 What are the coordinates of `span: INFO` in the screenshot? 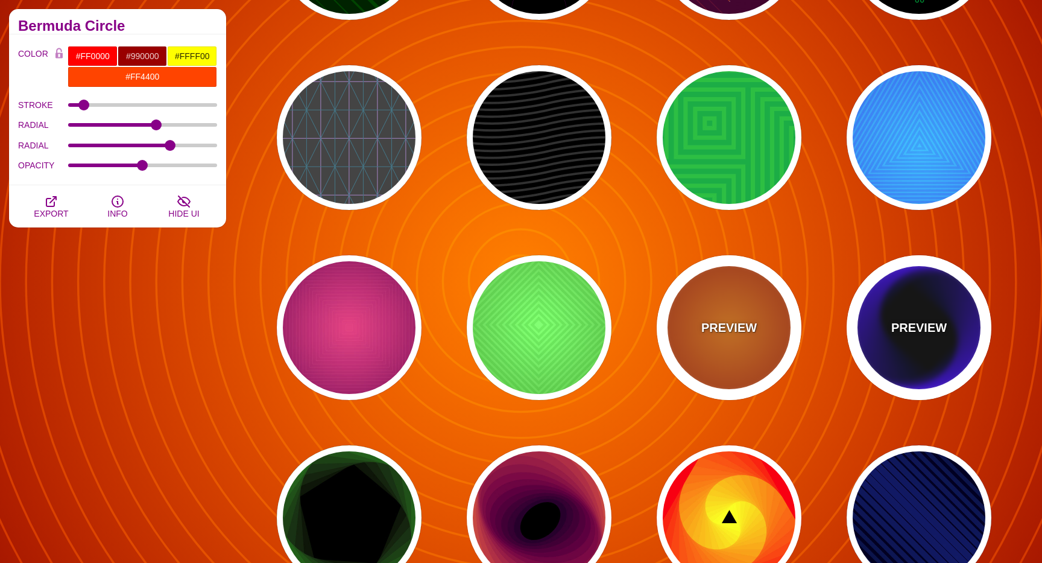 It's located at (117, 213).